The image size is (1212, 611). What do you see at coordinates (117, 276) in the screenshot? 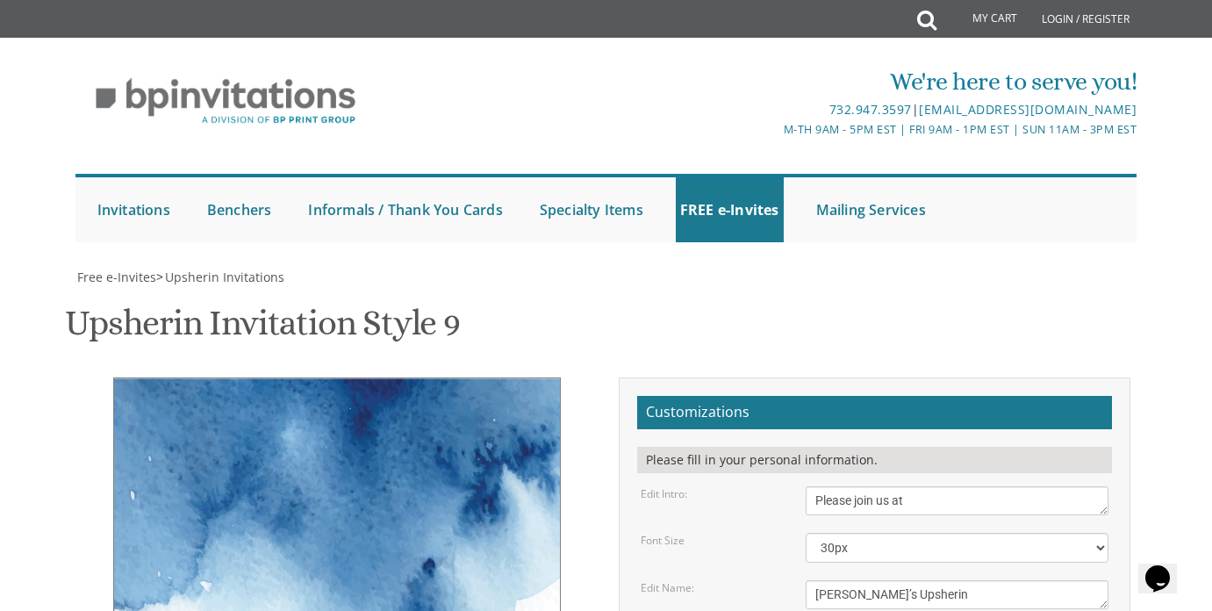
I see `span: Free e-Invites` at bounding box center [117, 276].